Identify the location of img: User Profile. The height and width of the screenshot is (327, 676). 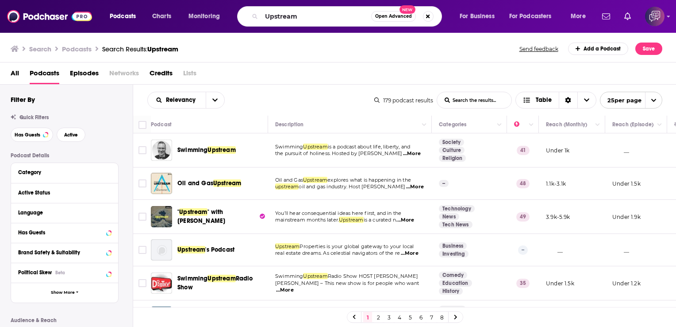
(655, 16).